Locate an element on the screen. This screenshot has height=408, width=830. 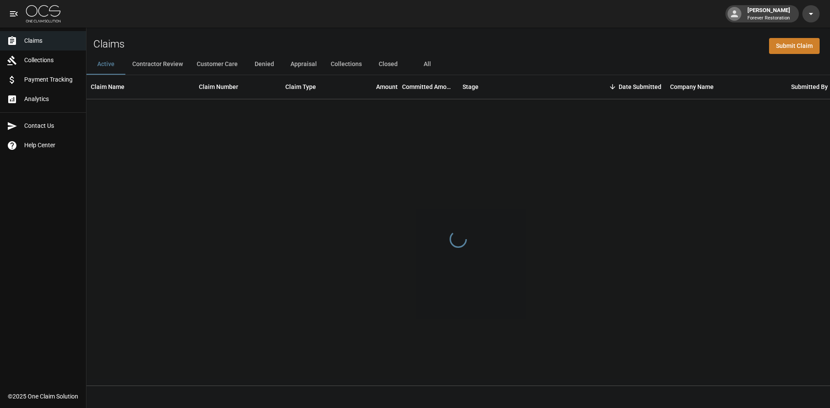
span: Collections is located at coordinates (51, 60).